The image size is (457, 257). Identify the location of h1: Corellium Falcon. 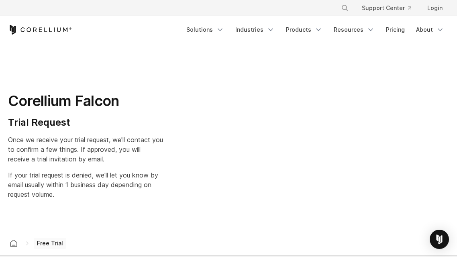
(85, 101).